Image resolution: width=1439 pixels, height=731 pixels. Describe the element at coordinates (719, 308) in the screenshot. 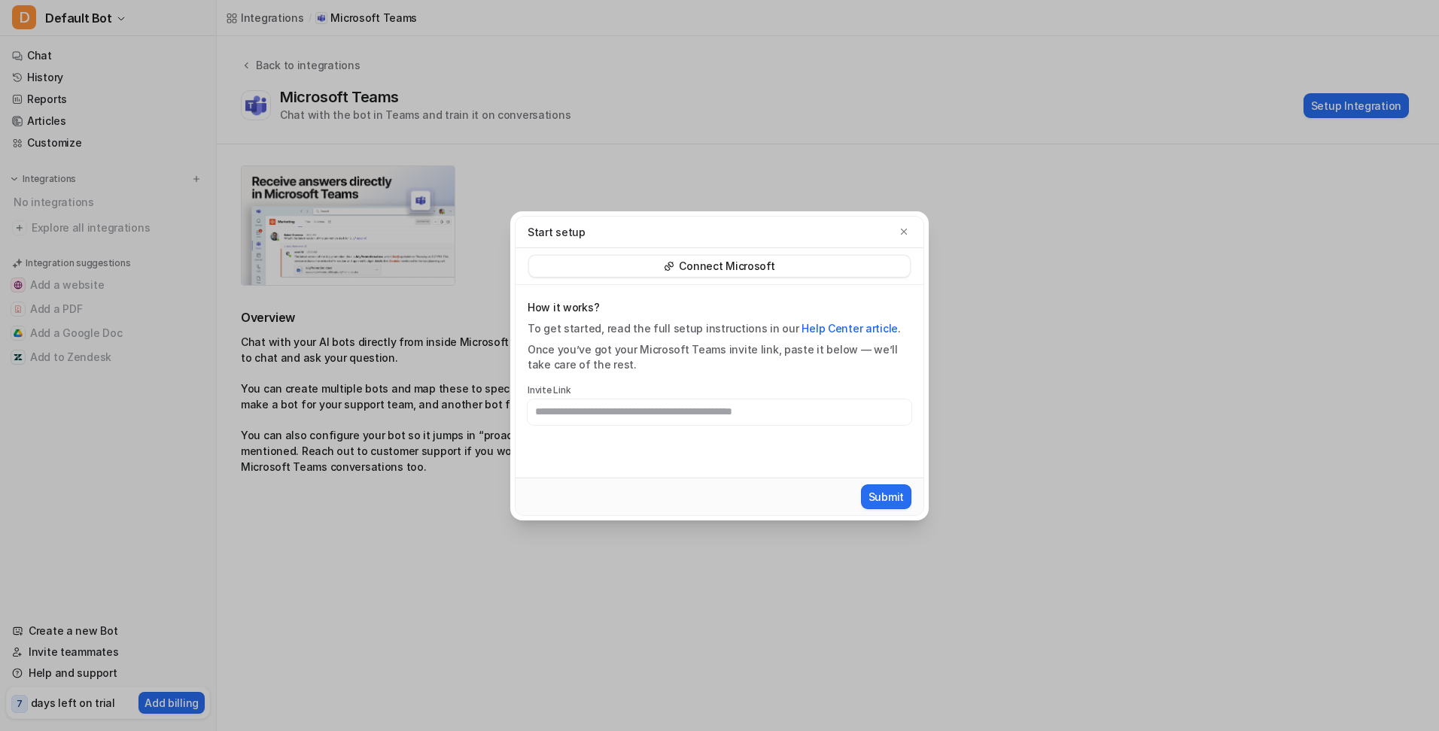

I see `p: How it works?` at that location.